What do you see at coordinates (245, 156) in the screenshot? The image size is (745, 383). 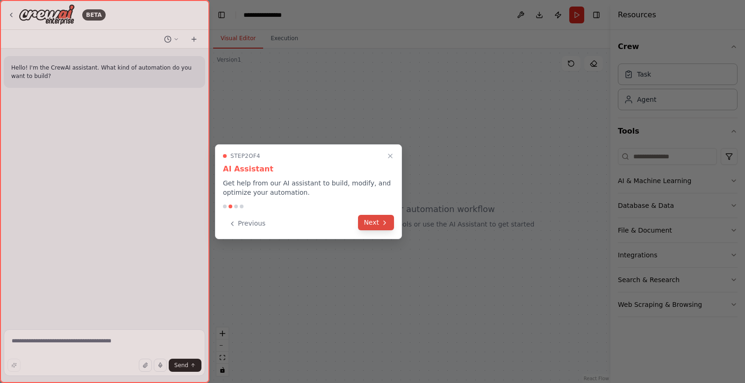 I see `span: Step 2 of 4` at bounding box center [245, 156].